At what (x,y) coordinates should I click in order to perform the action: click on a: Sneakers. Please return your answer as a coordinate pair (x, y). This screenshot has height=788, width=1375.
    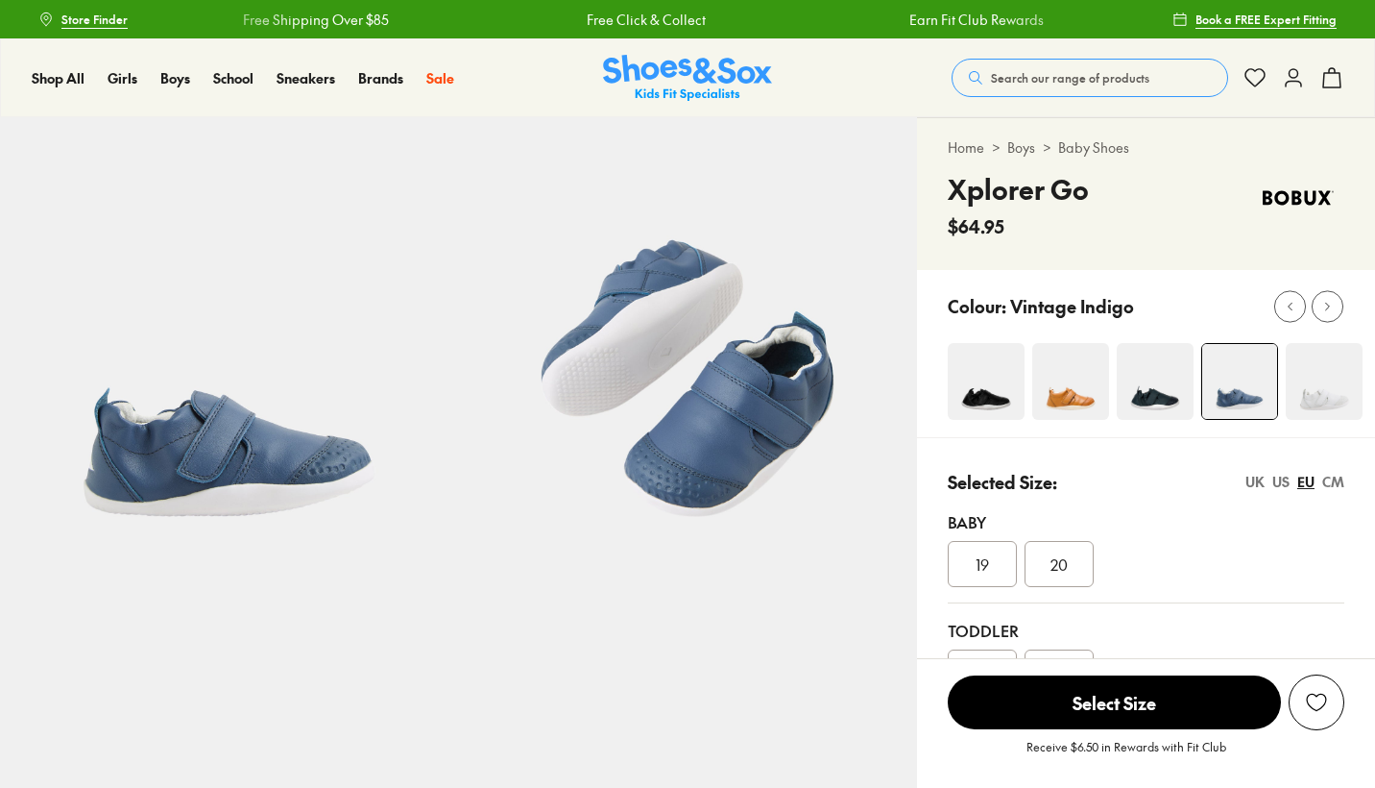
    Looking at the image, I should click on (305, 78).